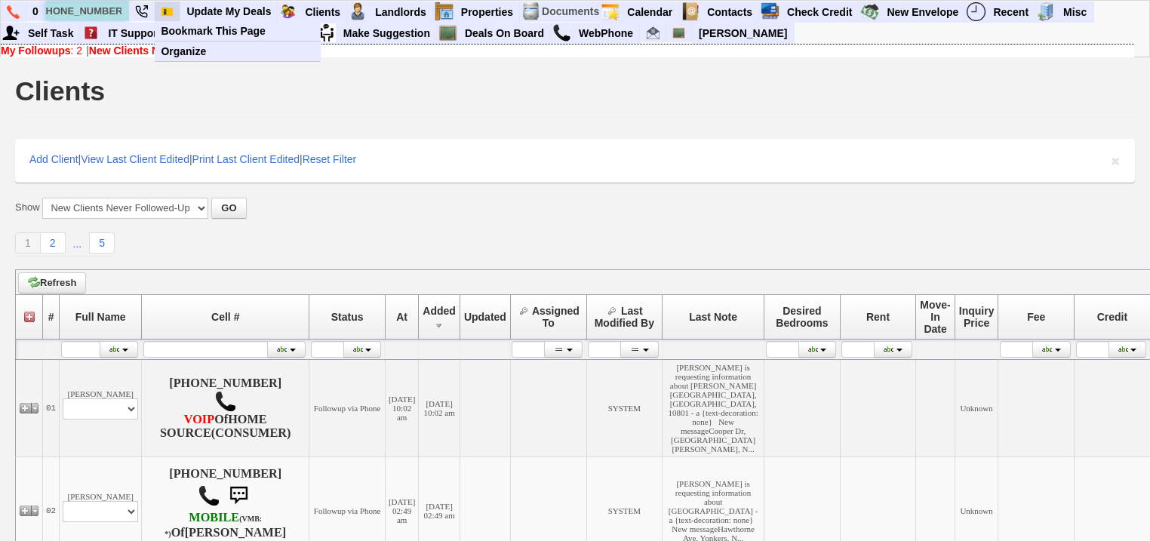 The height and width of the screenshot is (541, 1150). What do you see at coordinates (649, 12) in the screenshot?
I see `a: Calendar` at bounding box center [649, 12].